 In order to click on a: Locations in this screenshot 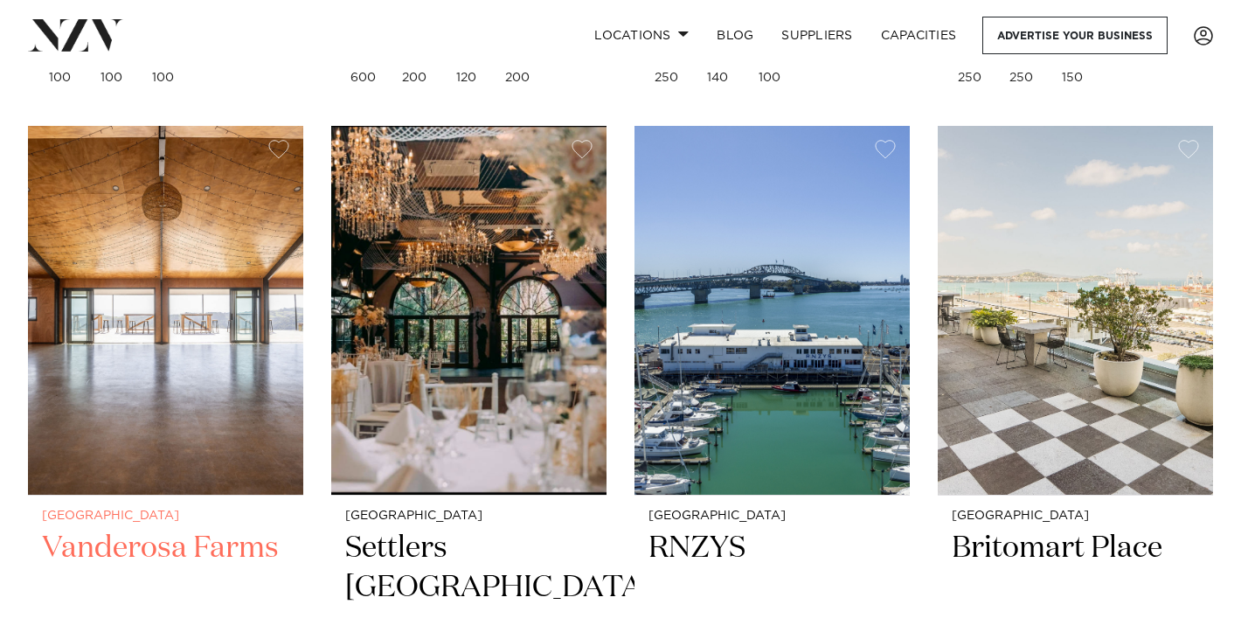, I will do `click(641, 35)`.